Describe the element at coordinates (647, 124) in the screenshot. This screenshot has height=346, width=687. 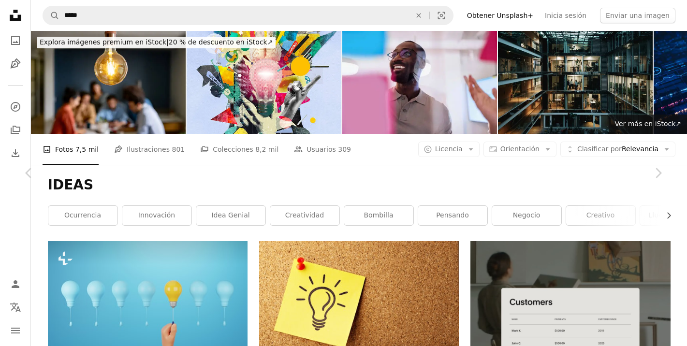
I see `span: Ver más en iStock ↗` at that location.